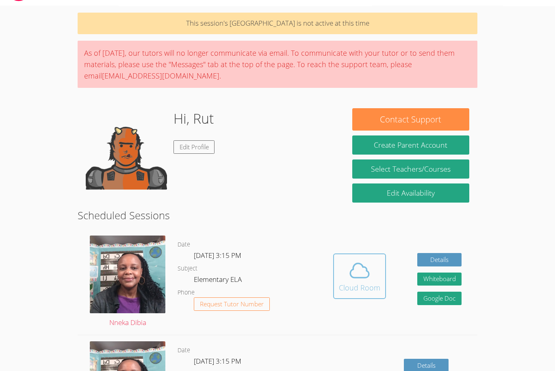  What do you see at coordinates (194, 147) in the screenshot?
I see `a: Edit Profile` at bounding box center [194, 147].